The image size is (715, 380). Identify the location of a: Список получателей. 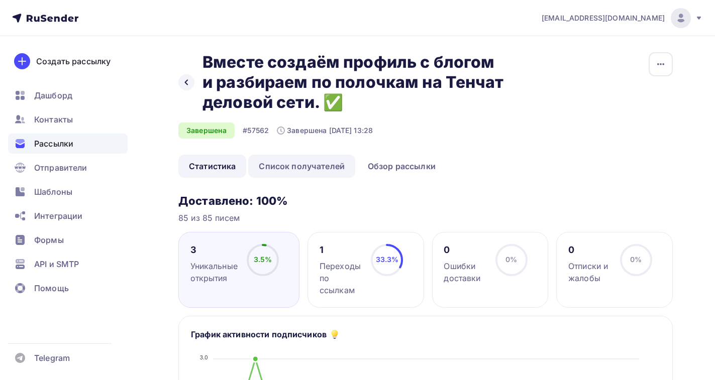
(301, 166).